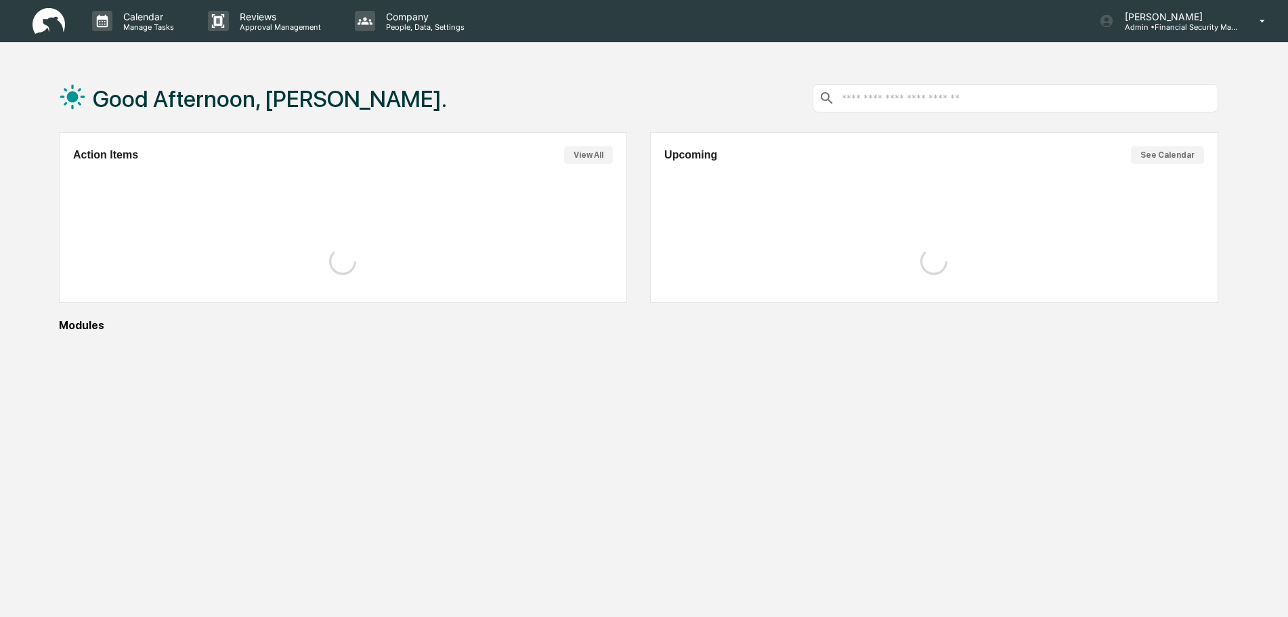 This screenshot has width=1288, height=617. What do you see at coordinates (691, 155) in the screenshot?
I see `h2: Upcoming` at bounding box center [691, 155].